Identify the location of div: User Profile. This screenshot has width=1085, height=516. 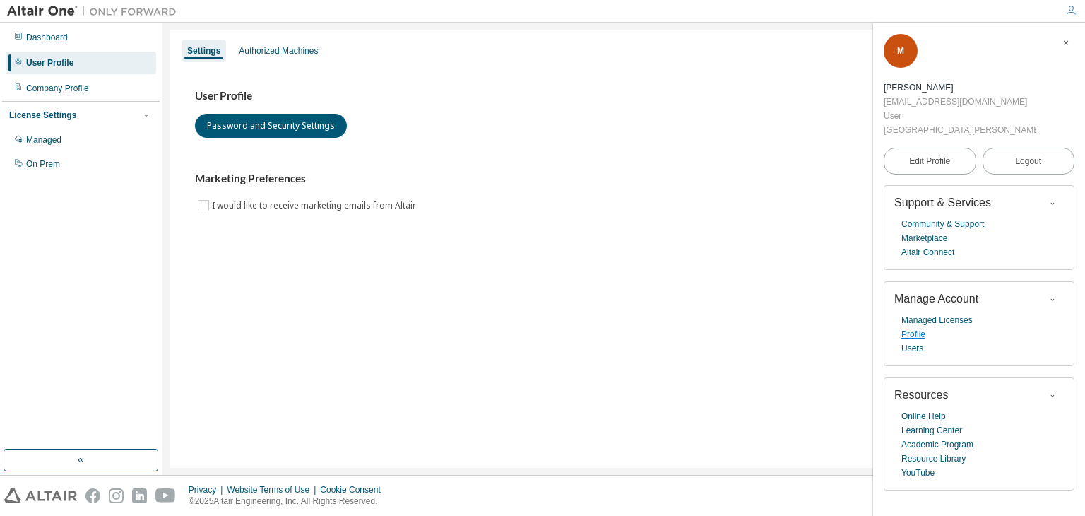
(49, 63).